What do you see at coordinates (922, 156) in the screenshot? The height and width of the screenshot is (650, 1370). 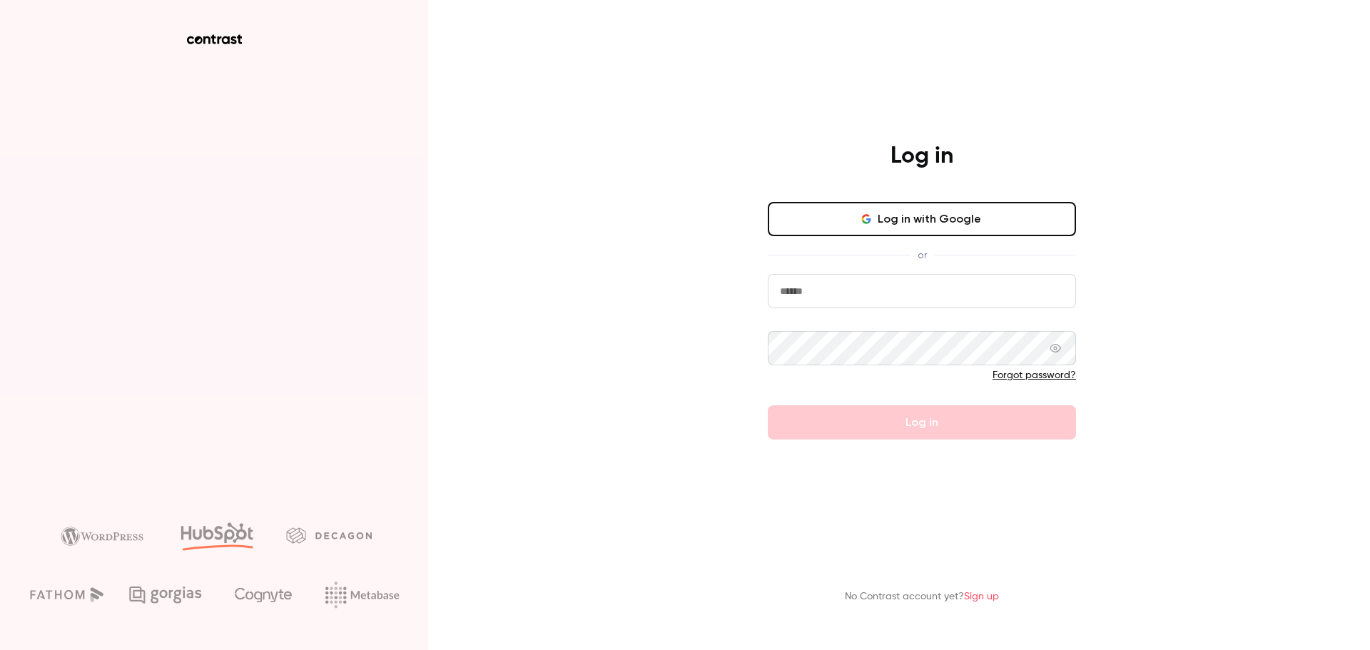 I see `h4: Log in` at bounding box center [922, 156].